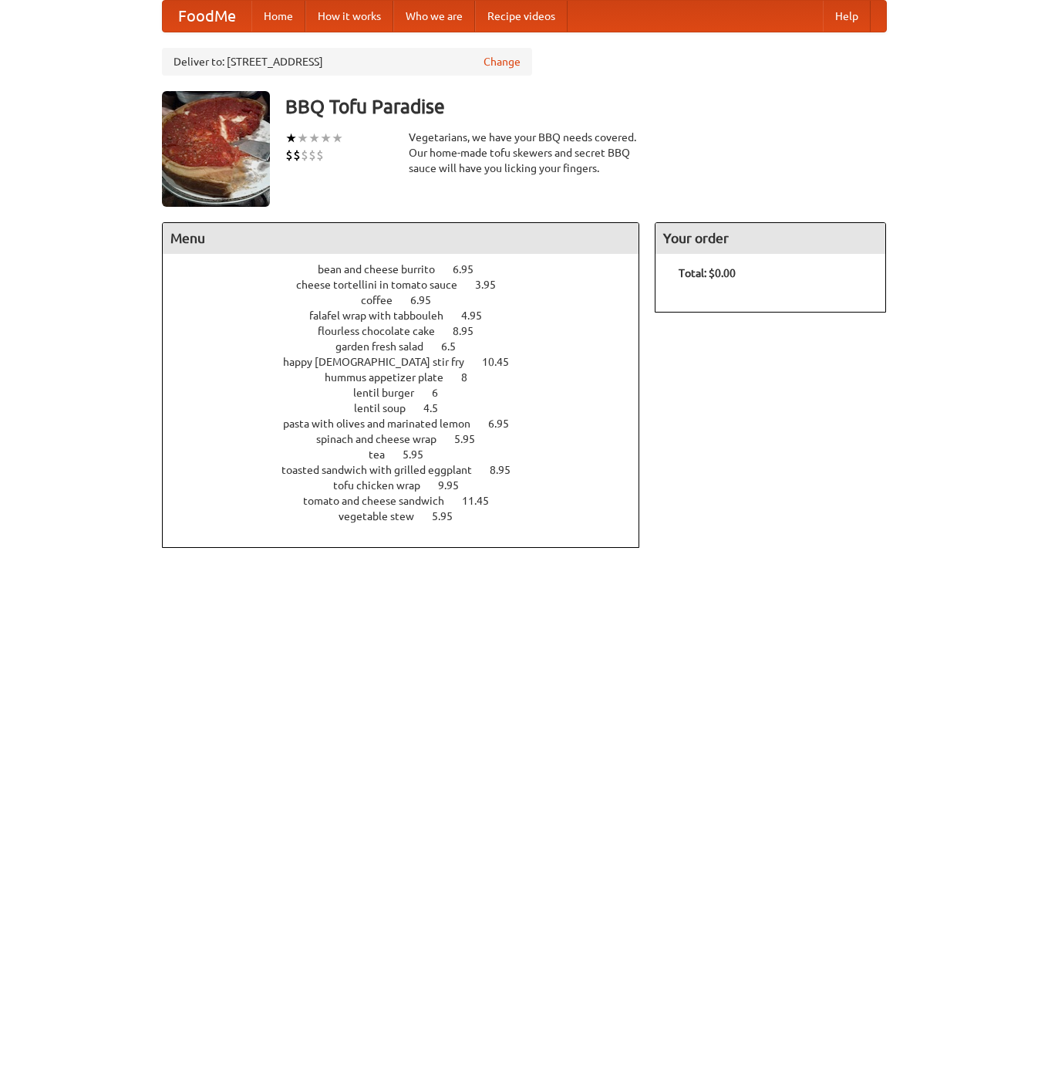  What do you see at coordinates (384, 316) in the screenshot?
I see `span: falafel wrap with tabbouleh` at bounding box center [384, 316].